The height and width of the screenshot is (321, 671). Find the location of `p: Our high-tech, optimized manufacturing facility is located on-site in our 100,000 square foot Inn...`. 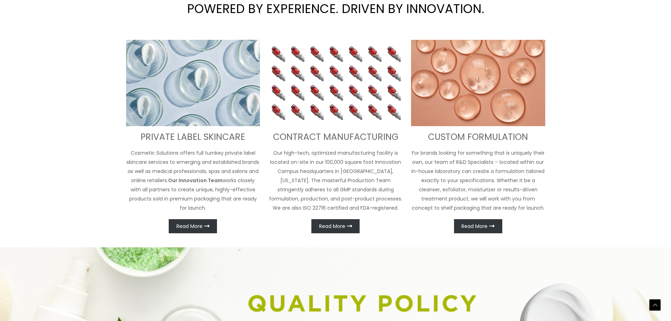

p: Our high-tech, optimized manufacturing facility is located on-site in our 100,000 square foot Inn... is located at coordinates (335, 180).